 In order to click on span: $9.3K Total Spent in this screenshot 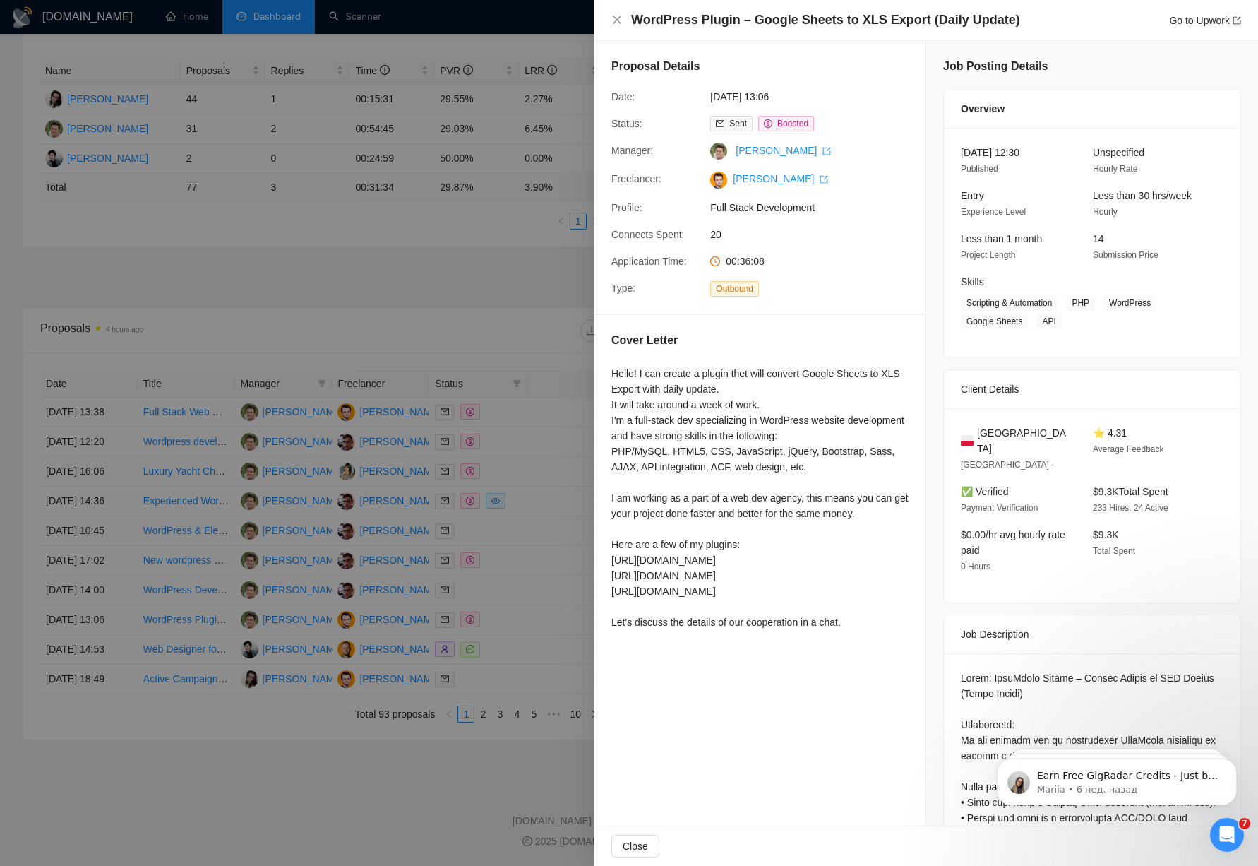, I will do `click(1131, 492)`.